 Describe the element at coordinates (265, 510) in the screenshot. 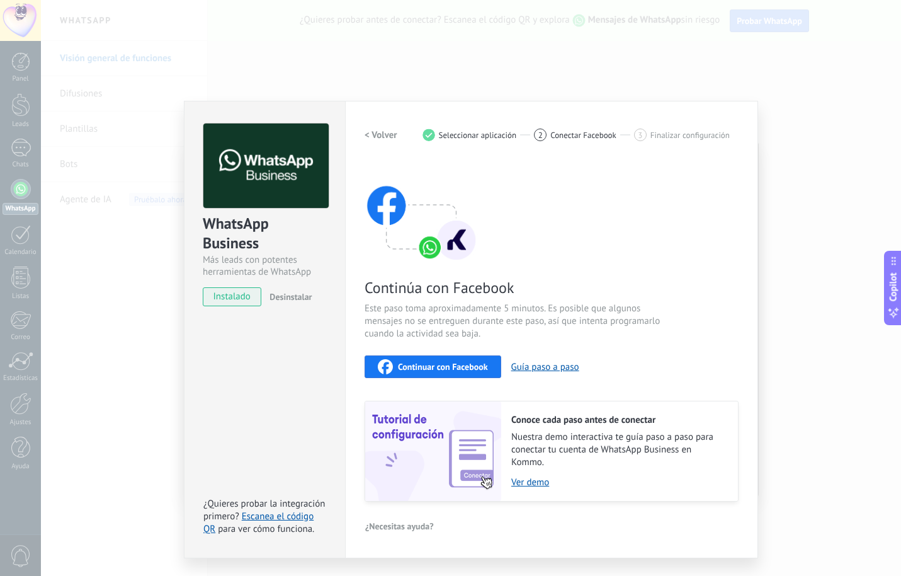

I see `span: ¿Quieres probar la integración primero?` at that location.